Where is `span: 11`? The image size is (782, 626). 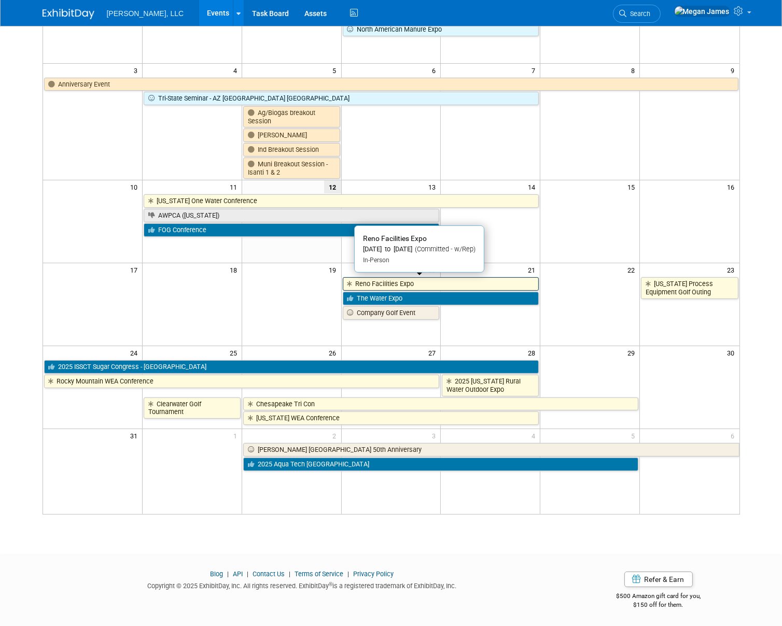 span: 11 is located at coordinates (235, 187).